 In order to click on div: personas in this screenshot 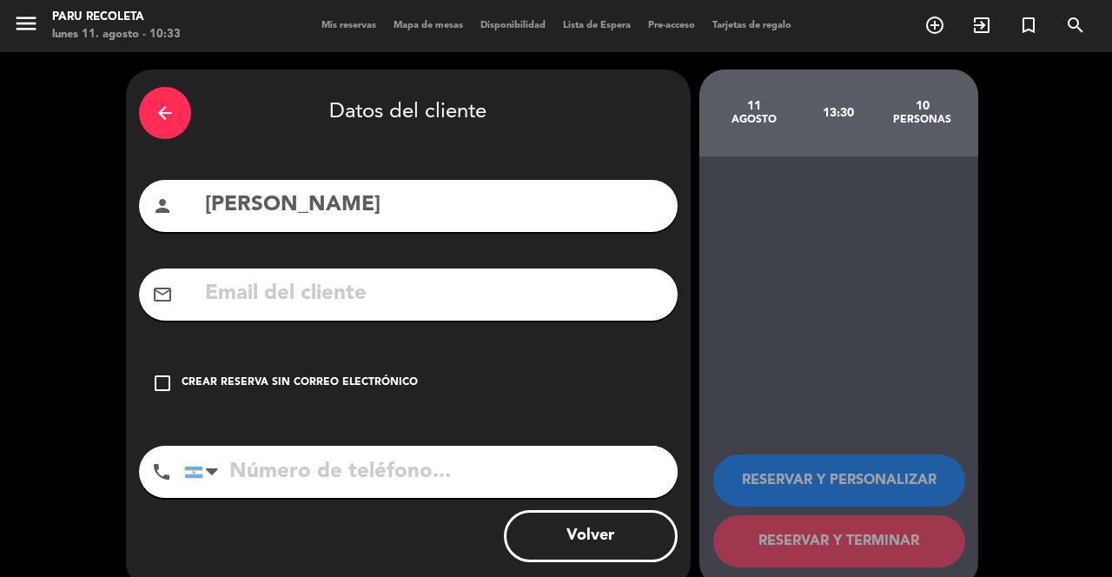, I will do `click(922, 120)`.